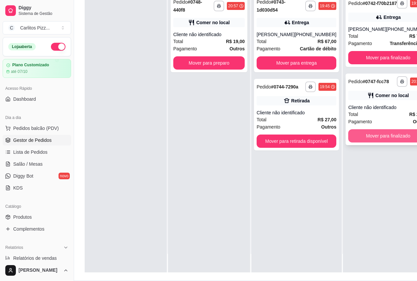 The height and width of the screenshot is (281, 417). What do you see at coordinates (23, 217) in the screenshot?
I see `span: Produtos` at bounding box center [23, 217].